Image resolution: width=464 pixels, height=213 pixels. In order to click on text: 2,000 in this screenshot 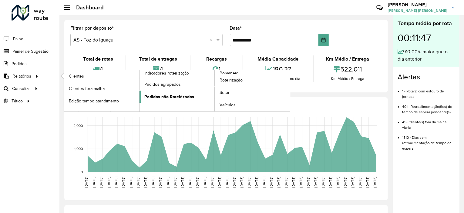, I will do `click(78, 125)`.